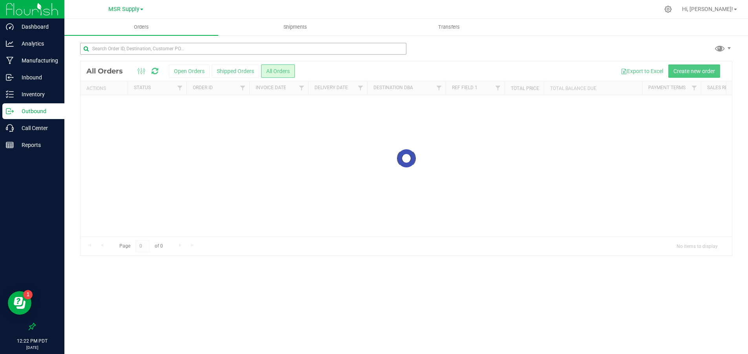 Image resolution: width=748 pixels, height=354 pixels. Describe the element at coordinates (37, 27) in the screenshot. I see `p: Dashboard` at that location.